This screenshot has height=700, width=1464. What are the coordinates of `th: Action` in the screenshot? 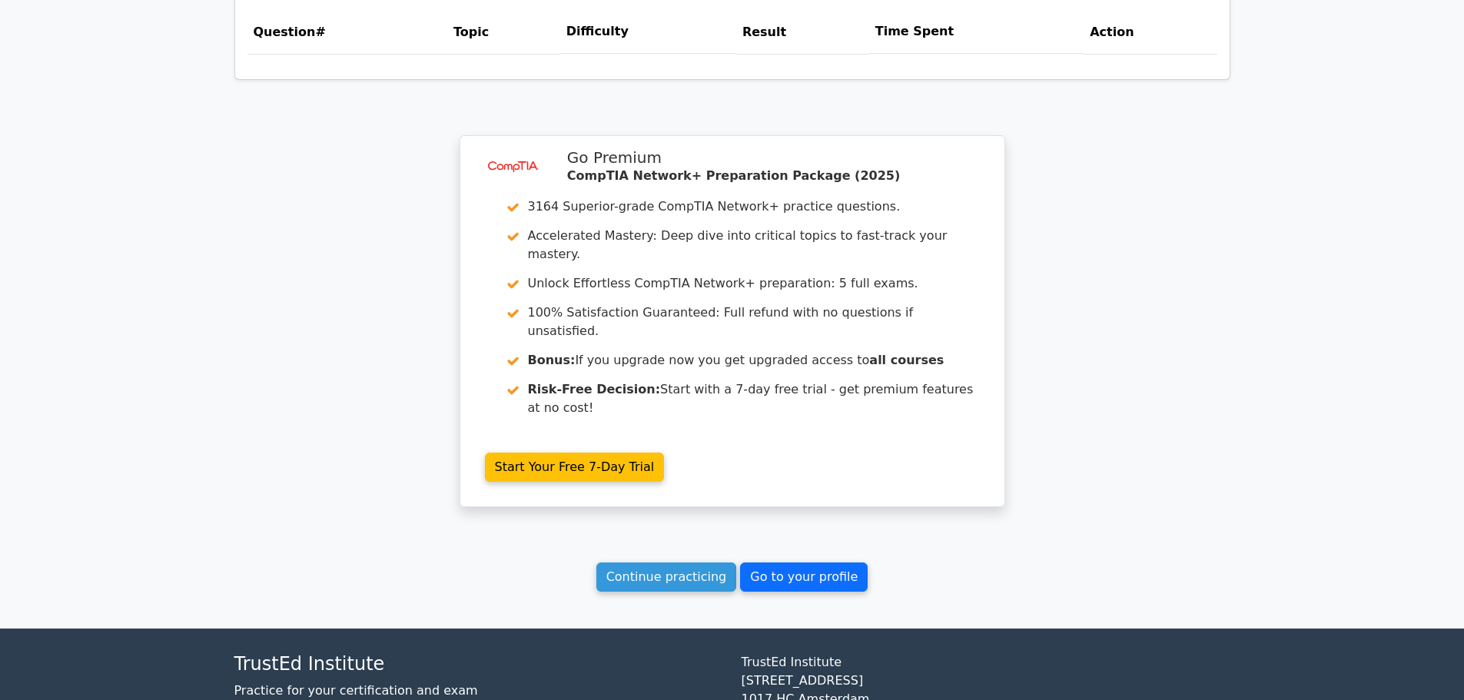 It's located at (1150, 32).